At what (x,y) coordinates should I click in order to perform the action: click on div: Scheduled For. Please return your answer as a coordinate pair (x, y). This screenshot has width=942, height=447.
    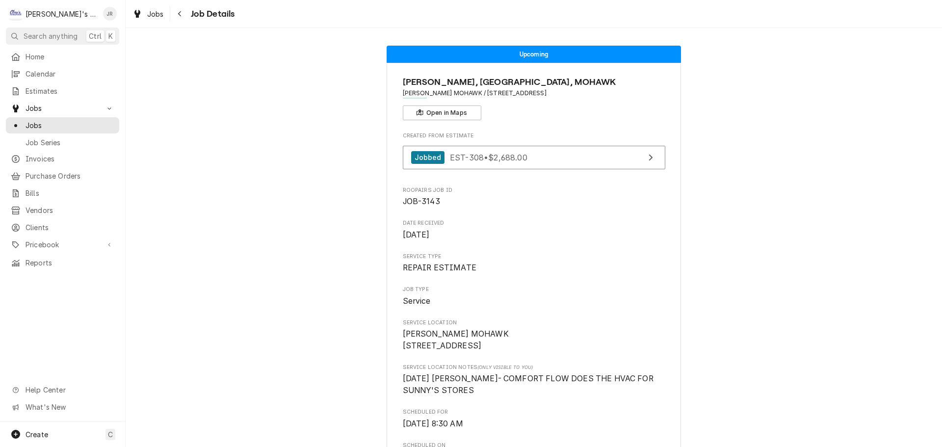
    Looking at the image, I should click on (534, 419).